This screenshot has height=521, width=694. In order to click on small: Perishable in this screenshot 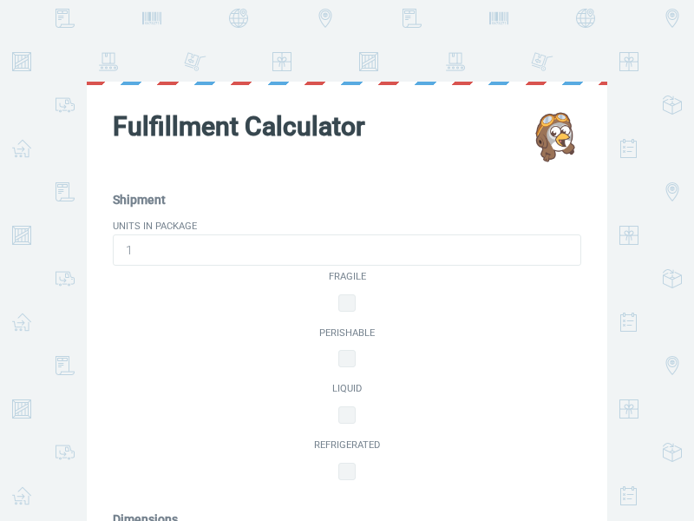, I will do `click(347, 333)`.